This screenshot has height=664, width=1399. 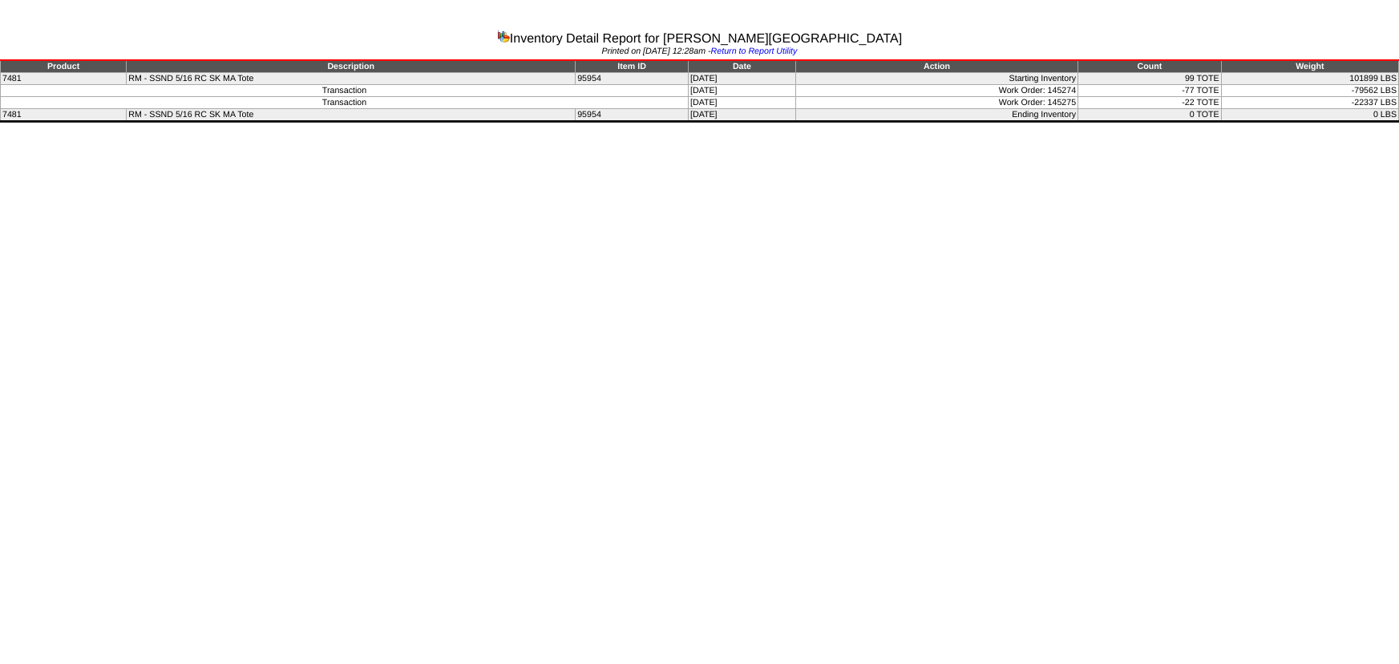 What do you see at coordinates (1309, 103) in the screenshot?
I see `td: -22337 LBS` at bounding box center [1309, 103].